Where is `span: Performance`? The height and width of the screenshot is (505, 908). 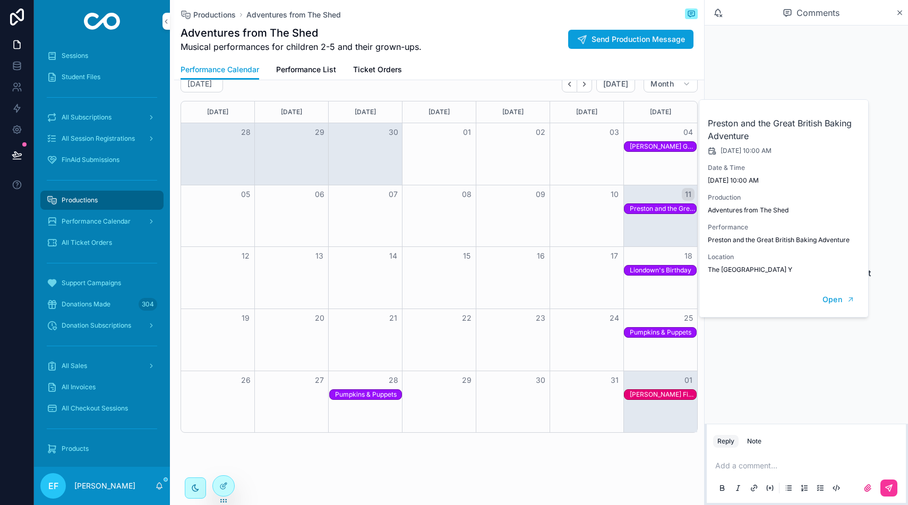 span: Performance is located at coordinates (784, 227).